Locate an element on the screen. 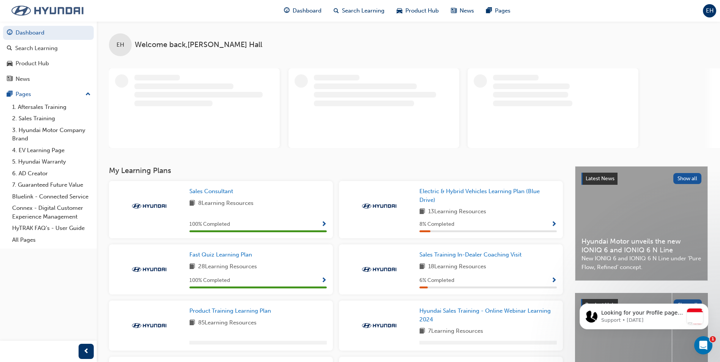 The height and width of the screenshot is (362, 720). span: Search Learning is located at coordinates (363, 11).